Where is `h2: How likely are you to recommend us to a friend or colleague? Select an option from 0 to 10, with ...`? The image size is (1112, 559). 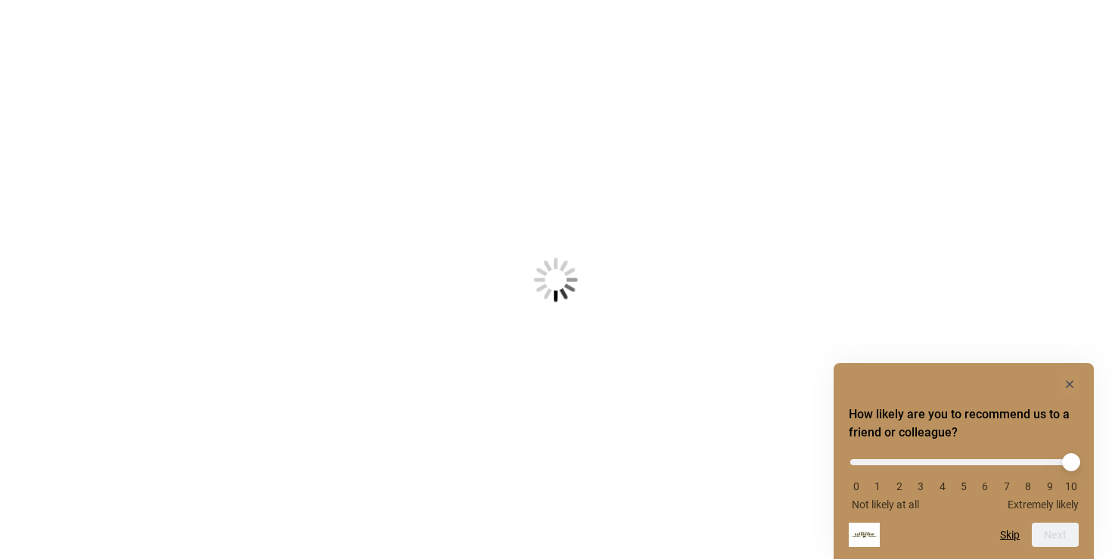
h2: How likely are you to recommend us to a friend or colleague? Select an option from 0 to 10, with ... is located at coordinates (964, 424).